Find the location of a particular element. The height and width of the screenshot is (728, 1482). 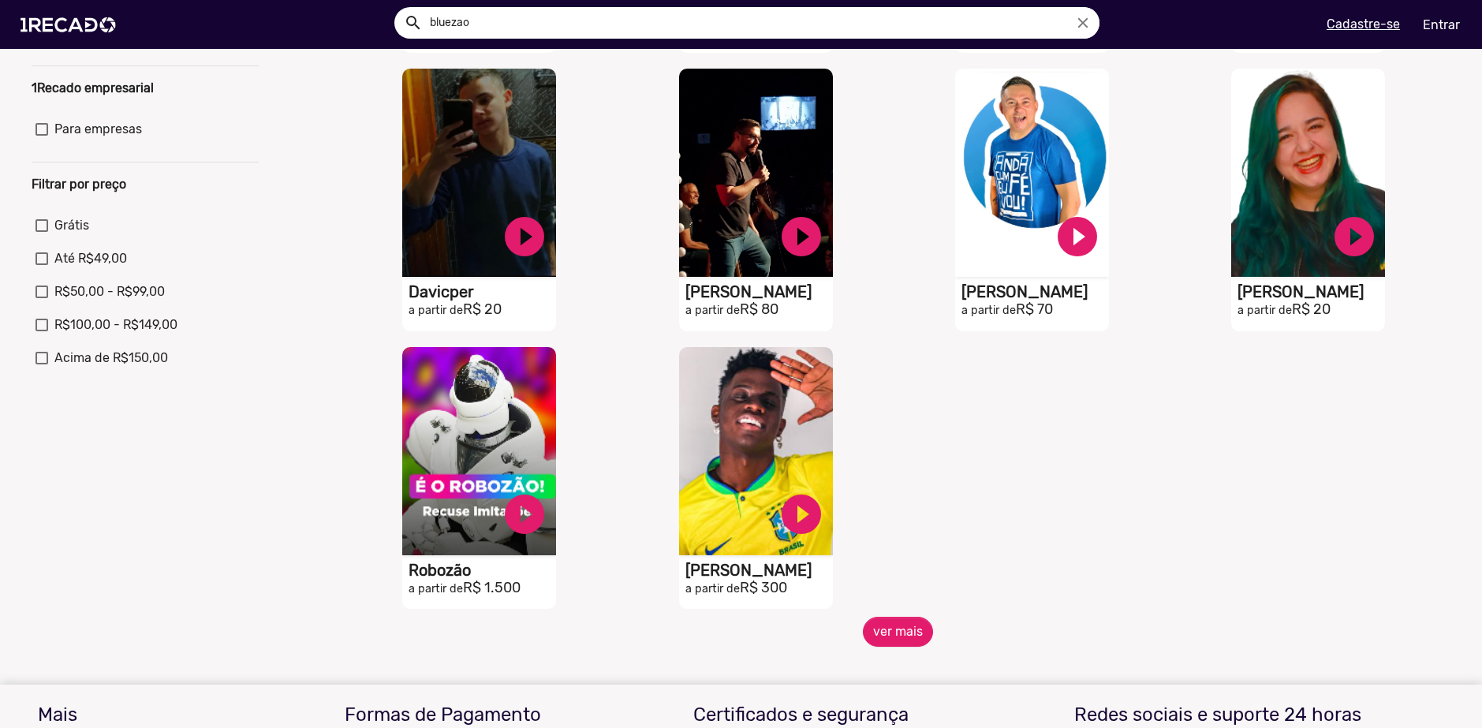

h3: Formas de Pagamento is located at coordinates (442, 714).